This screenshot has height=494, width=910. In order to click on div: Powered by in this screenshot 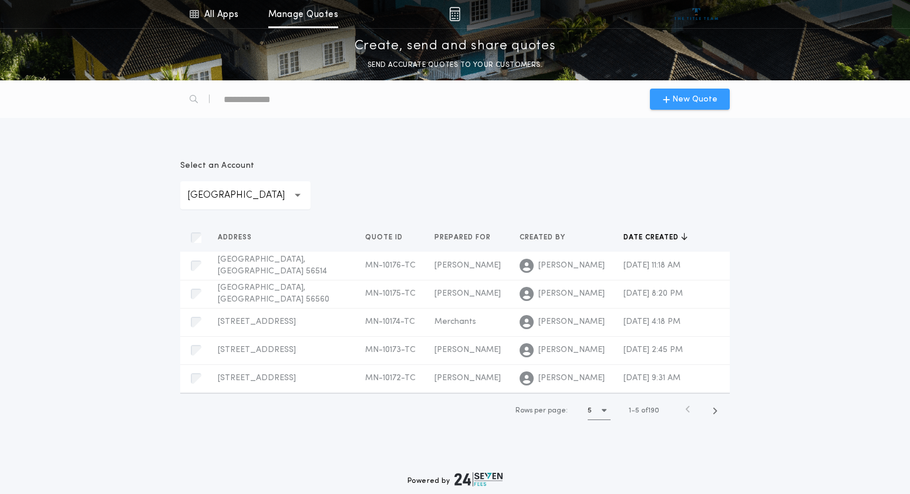, I will do `click(455, 480)`.